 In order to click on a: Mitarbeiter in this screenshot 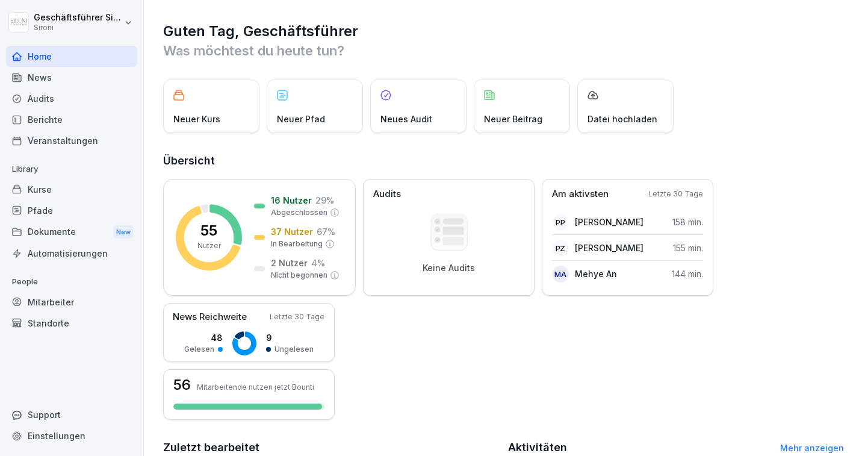, I will do `click(72, 302)`.